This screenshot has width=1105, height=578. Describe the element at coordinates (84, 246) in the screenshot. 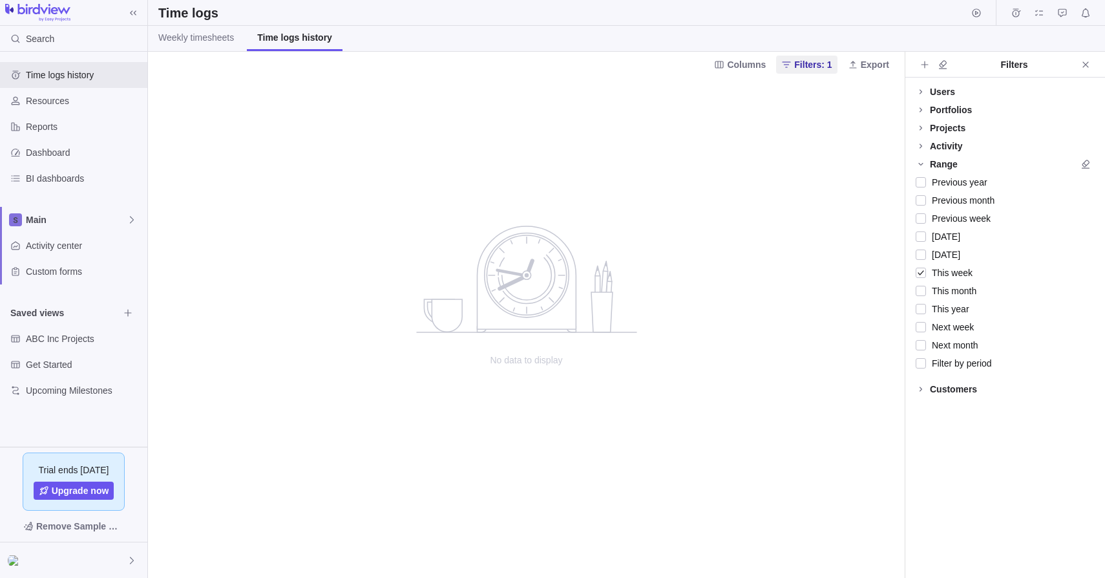

I see `span: Activity center` at that location.